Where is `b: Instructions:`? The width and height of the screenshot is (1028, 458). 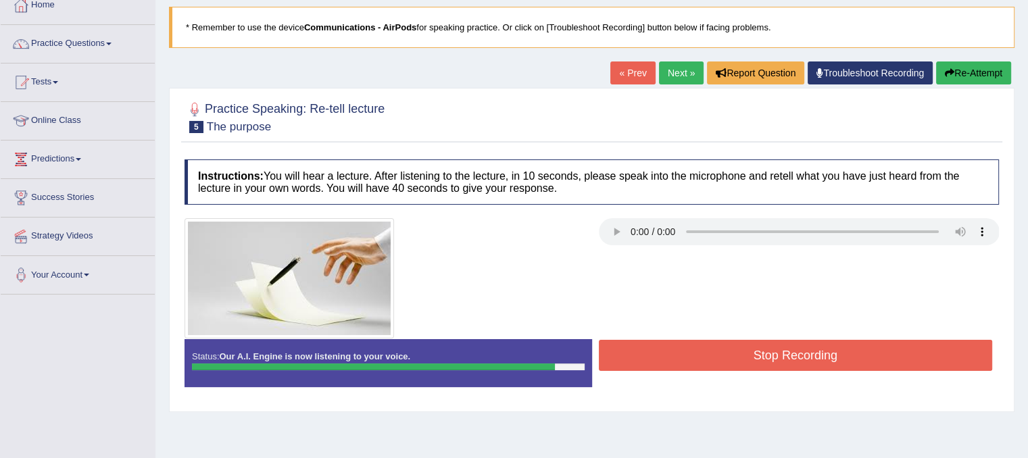 b: Instructions: is located at coordinates (230, 176).